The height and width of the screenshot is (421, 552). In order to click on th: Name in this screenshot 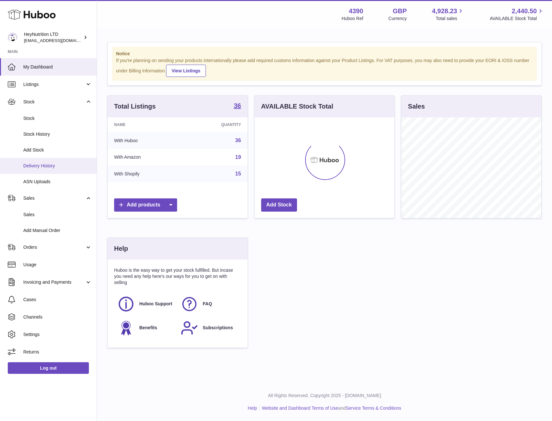, I will do `click(146, 125)`.